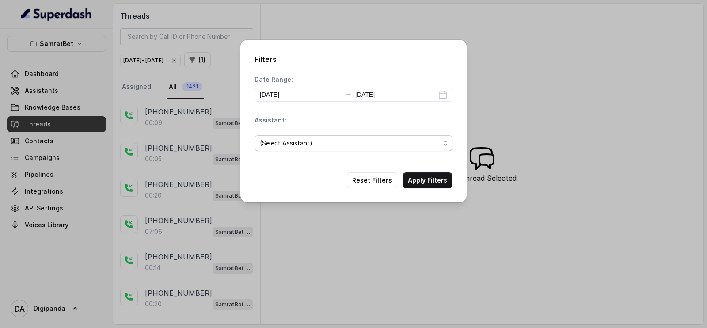  What do you see at coordinates (270, 120) in the screenshot?
I see `p: Assistant:` at bounding box center [270, 120].